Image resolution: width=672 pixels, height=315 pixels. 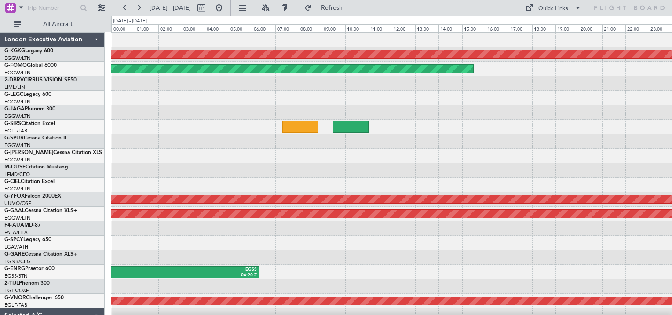 I want to click on span: G-KGKG, so click(x=15, y=51).